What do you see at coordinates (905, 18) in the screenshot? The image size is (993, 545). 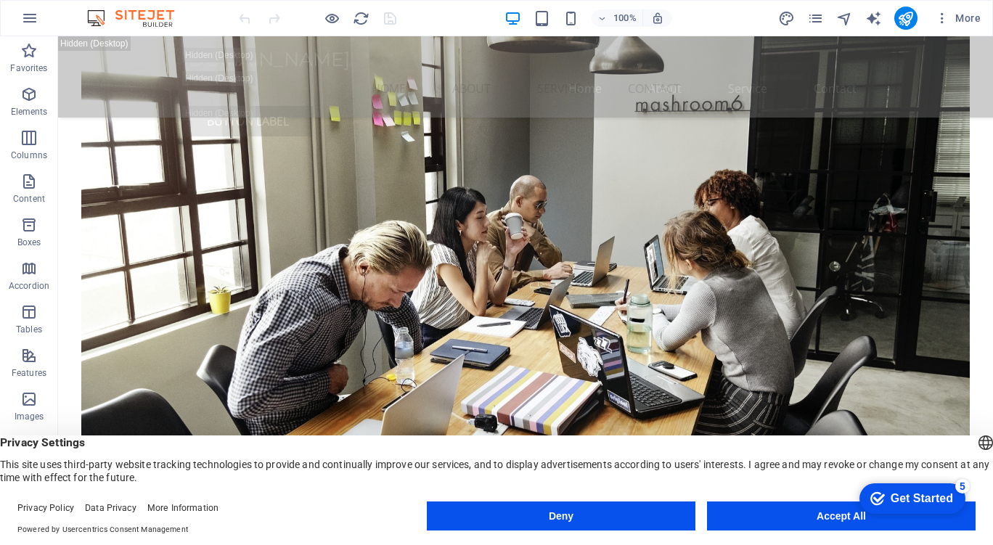 I see `i: Publish` at bounding box center [905, 18].